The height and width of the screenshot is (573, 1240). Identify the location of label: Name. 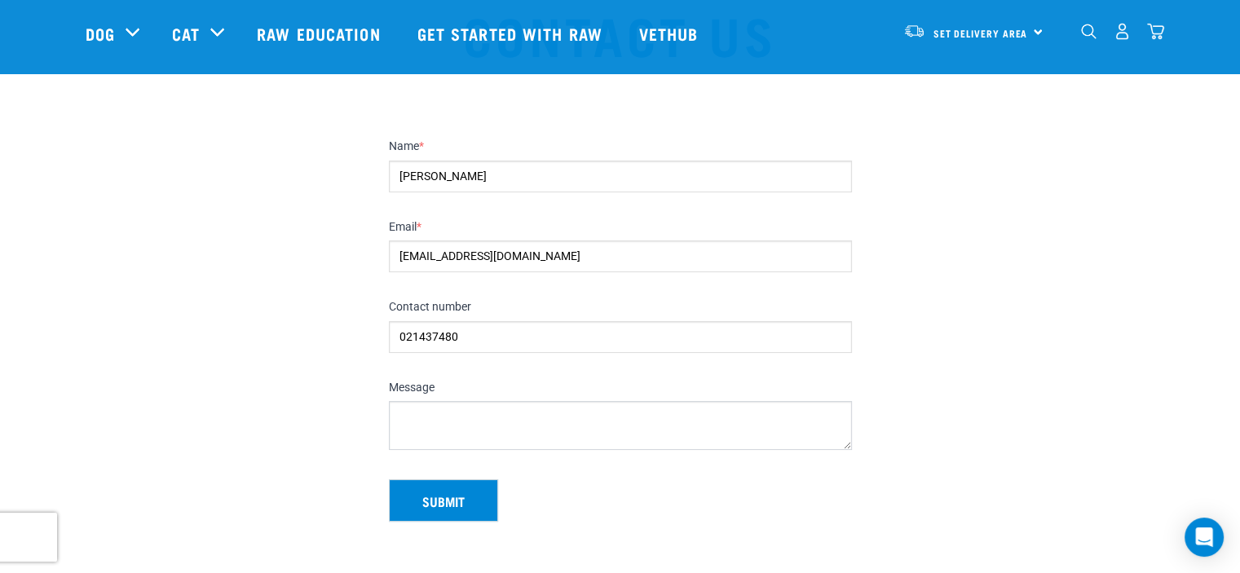
(620, 147).